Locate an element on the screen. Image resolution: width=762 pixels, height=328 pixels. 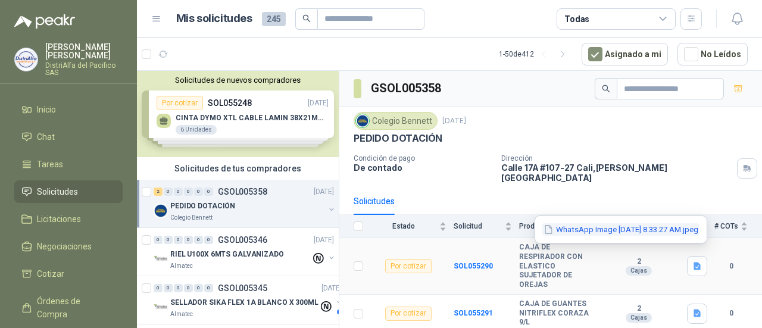
b: CAJA DE RESPIRADOR CON ELASTICO SUJETADOR DE OREJAS is located at coordinates (555, 266).